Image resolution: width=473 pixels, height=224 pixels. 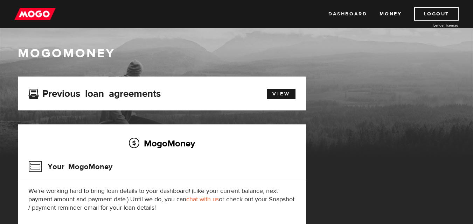 What do you see at coordinates (432, 25) in the screenshot?
I see `a: Lender licences` at bounding box center [432, 25].